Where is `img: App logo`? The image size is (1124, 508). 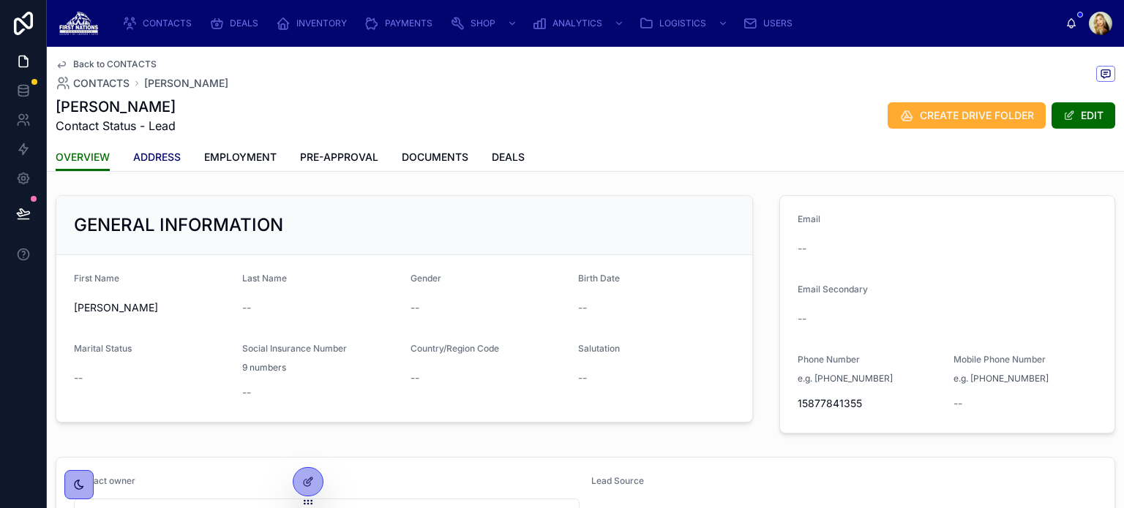
img: App logo is located at coordinates (78, 23).